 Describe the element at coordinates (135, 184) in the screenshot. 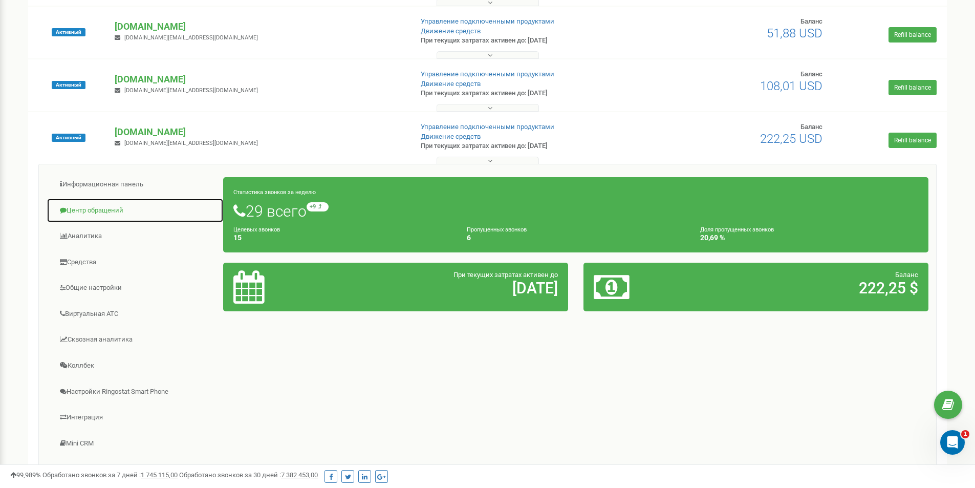

I see `a: Информационная панель` at that location.